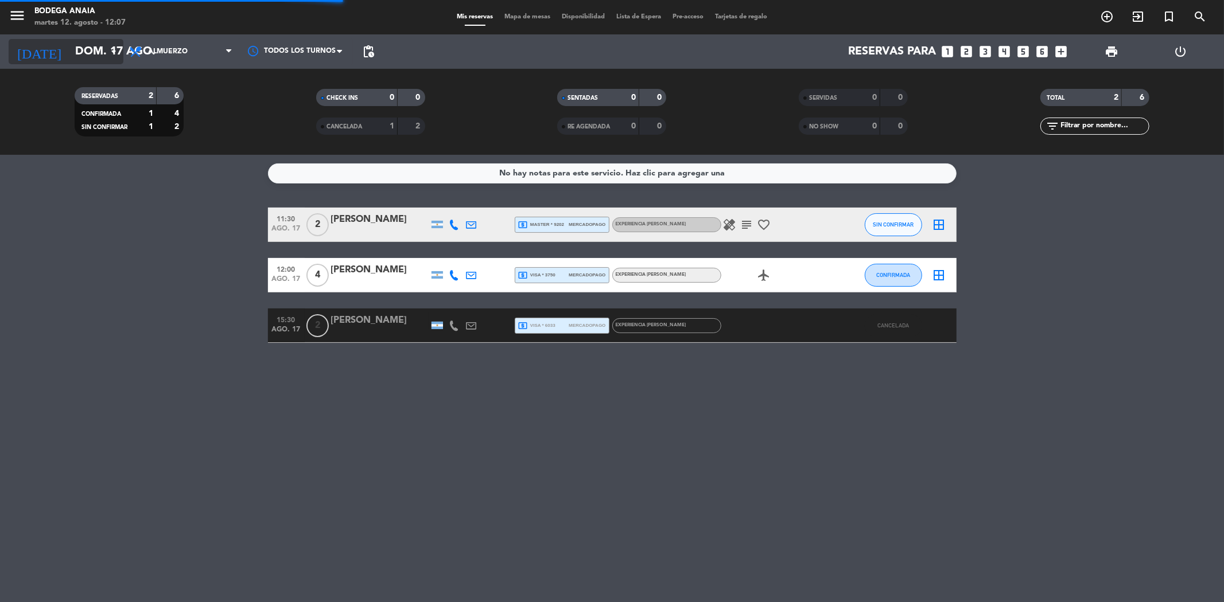 This screenshot has height=602, width=1224. I want to click on span: 15:30, so click(286, 319).